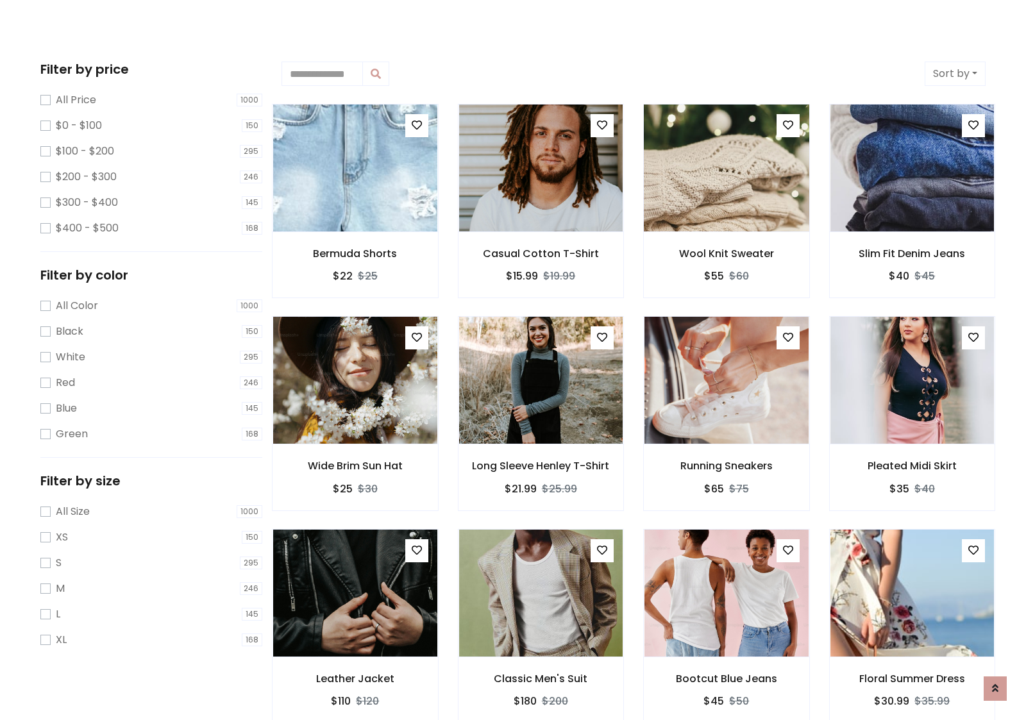  Describe the element at coordinates (955, 74) in the screenshot. I see `button: Sort by` at that location.